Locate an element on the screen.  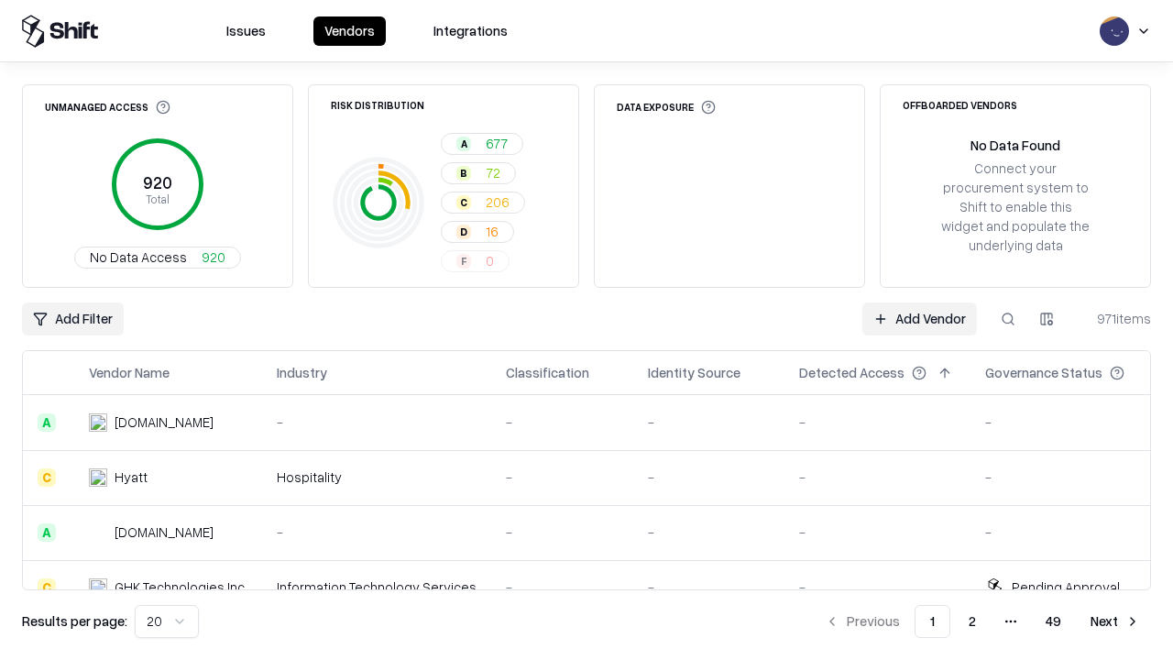
div: Risk Distribution is located at coordinates (378, 104).